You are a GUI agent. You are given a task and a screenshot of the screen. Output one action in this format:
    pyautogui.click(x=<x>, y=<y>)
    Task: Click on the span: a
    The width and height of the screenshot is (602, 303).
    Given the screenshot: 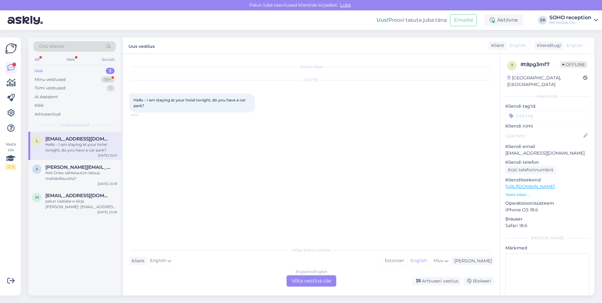 What is the action you would take?
    pyautogui.click(x=37, y=169)
    